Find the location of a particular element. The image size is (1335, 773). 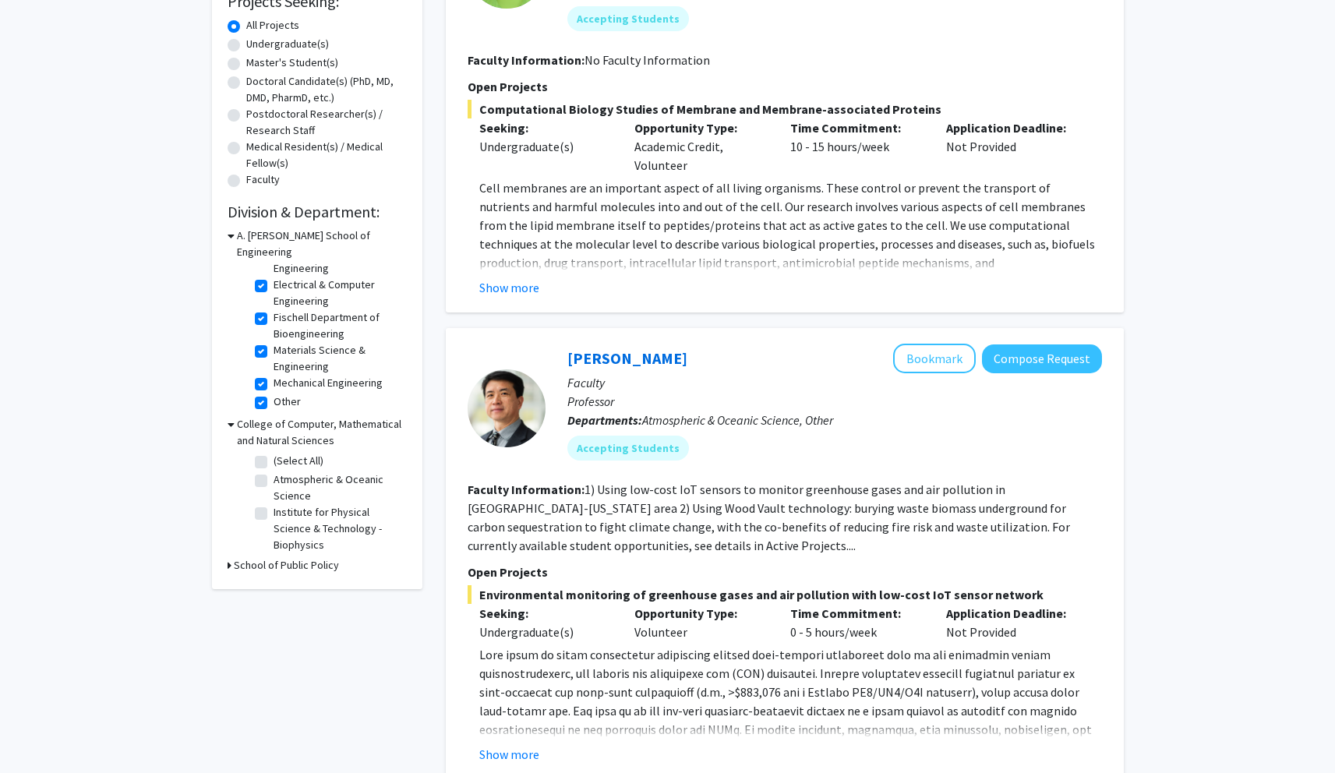

label: Electrical & Computer Engineering is located at coordinates (338, 293).